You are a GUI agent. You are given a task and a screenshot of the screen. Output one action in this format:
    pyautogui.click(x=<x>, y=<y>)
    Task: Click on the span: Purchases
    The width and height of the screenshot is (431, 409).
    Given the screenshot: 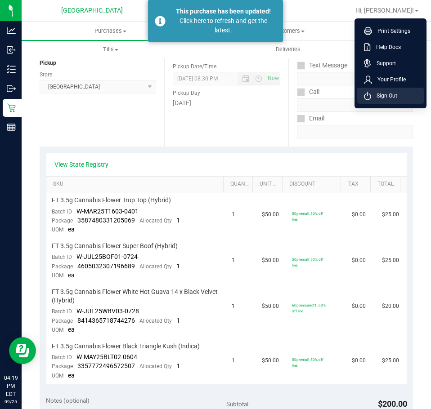 What is the action you would take?
    pyautogui.click(x=110, y=31)
    